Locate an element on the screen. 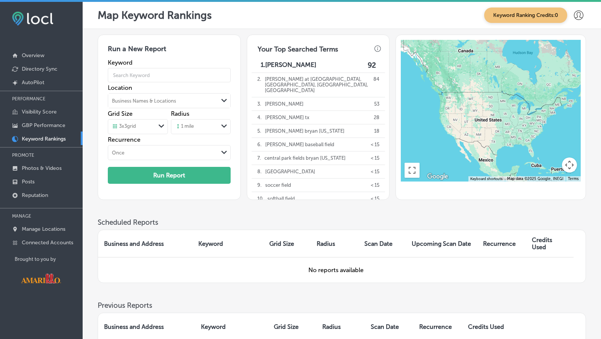  label: Radius is located at coordinates (180, 113).